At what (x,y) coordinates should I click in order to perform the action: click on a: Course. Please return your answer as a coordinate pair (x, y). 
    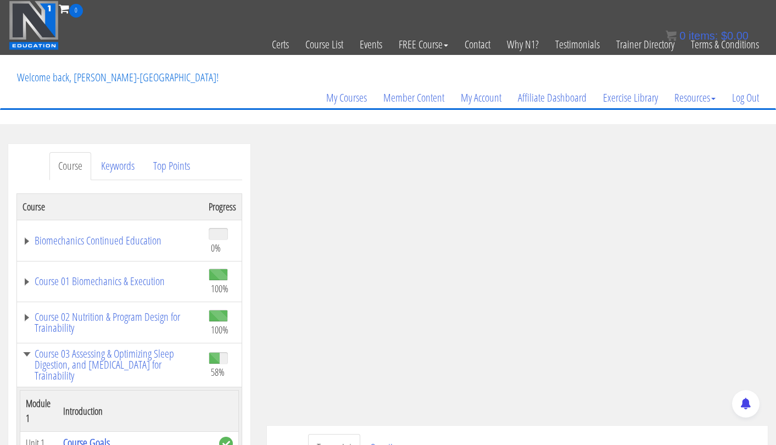
    Looking at the image, I should click on (70, 166).